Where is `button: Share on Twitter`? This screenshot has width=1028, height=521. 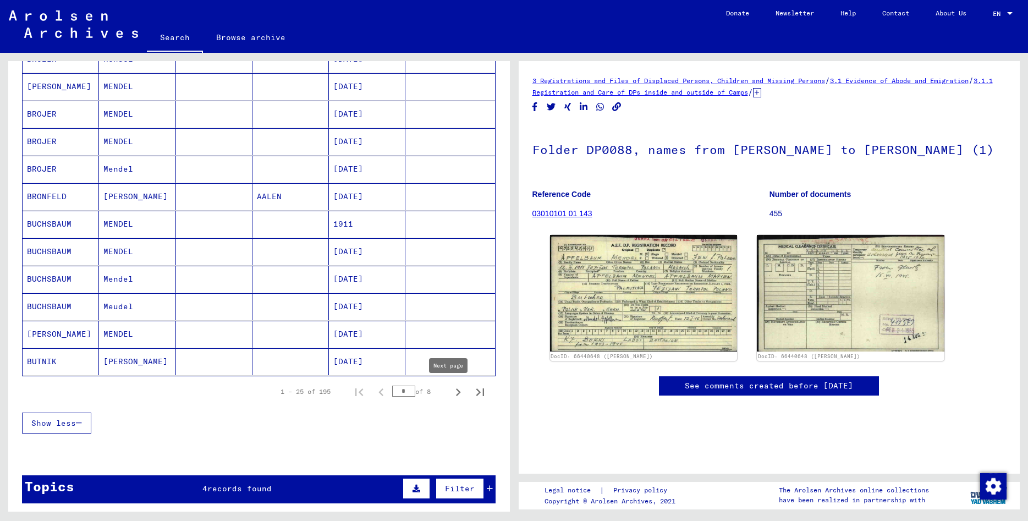 button: Share on Twitter is located at coordinates (551, 107).